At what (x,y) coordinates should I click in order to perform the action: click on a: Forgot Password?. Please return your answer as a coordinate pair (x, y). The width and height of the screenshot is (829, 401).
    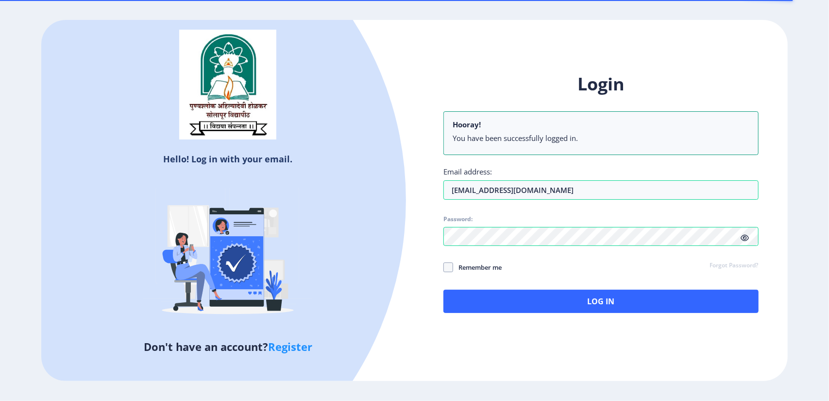
    Looking at the image, I should click on (734, 266).